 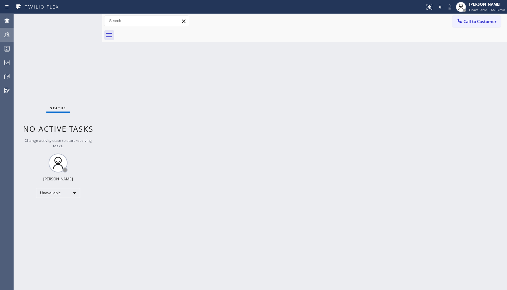 I want to click on span: Call to Customer, so click(x=480, y=21).